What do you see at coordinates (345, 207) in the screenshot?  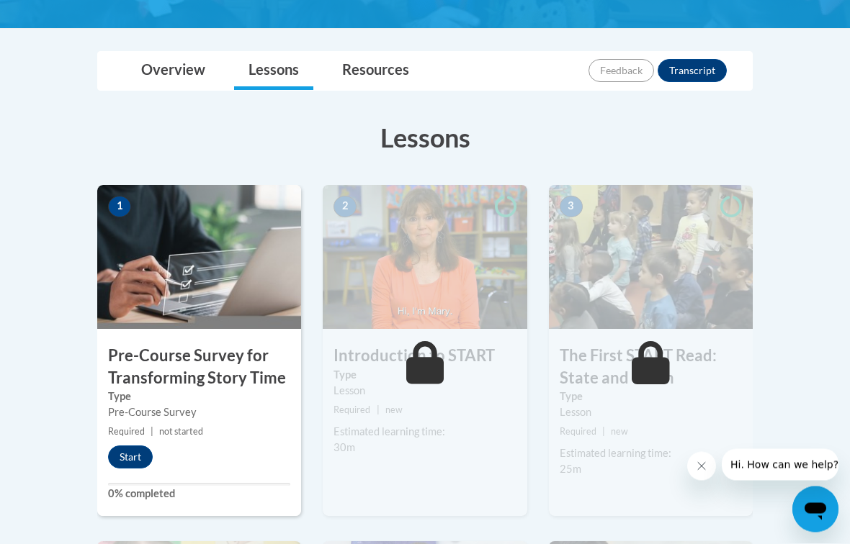 I see `span: 2` at bounding box center [345, 207].